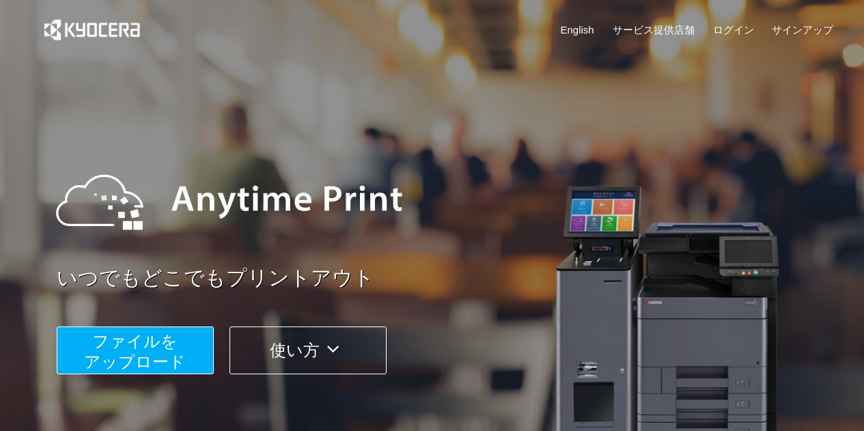  What do you see at coordinates (734, 29) in the screenshot?
I see `a: ログイン` at bounding box center [734, 29].